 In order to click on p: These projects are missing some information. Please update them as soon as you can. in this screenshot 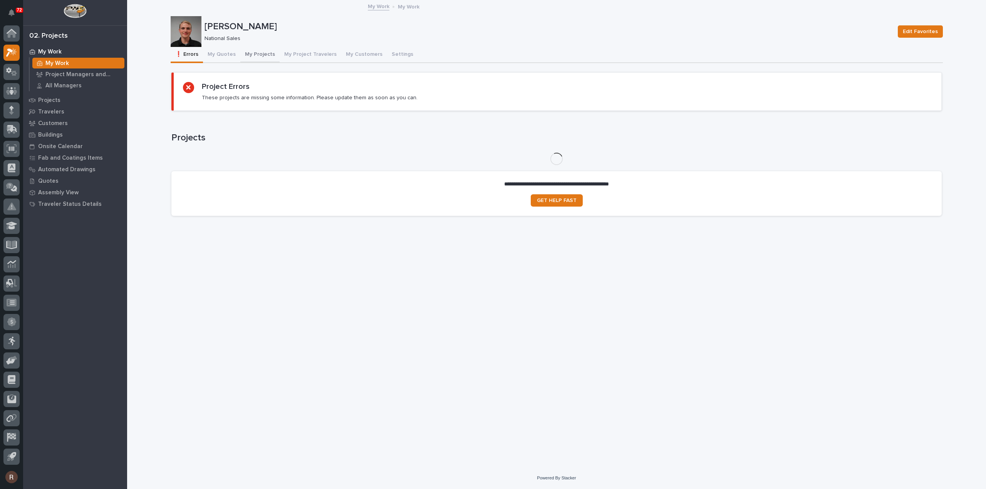, I will do `click(310, 98)`.